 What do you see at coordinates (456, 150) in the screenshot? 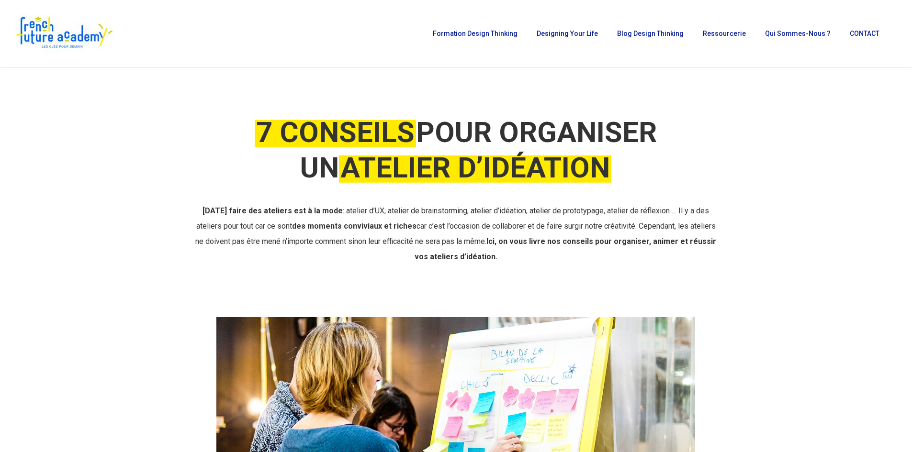
I see `strong: POUR ORGANISER UN` at bounding box center [456, 150].